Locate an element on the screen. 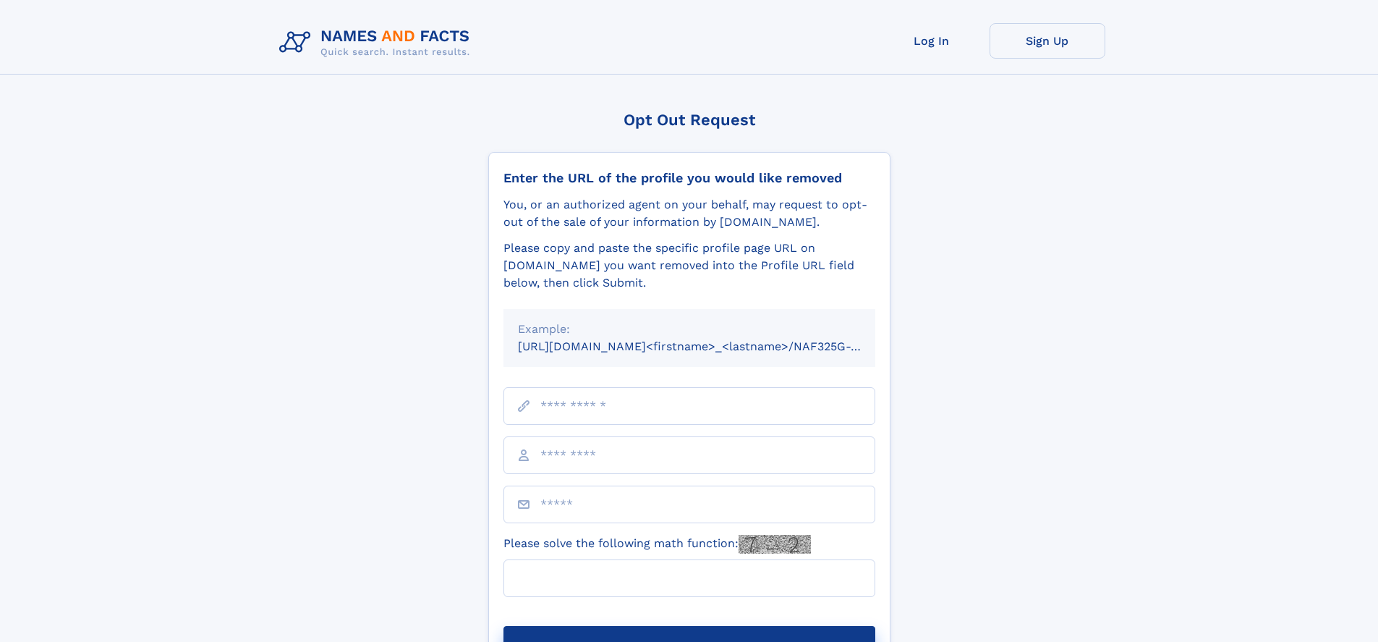  a: Log In is located at coordinates (932, 41).